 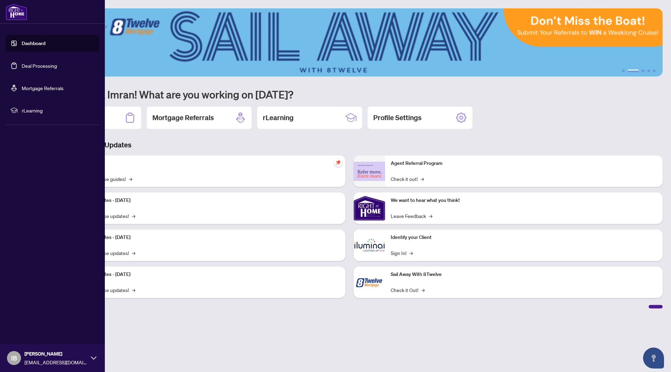 What do you see at coordinates (14, 358) in the screenshot?
I see `span: IB` at bounding box center [14, 358].